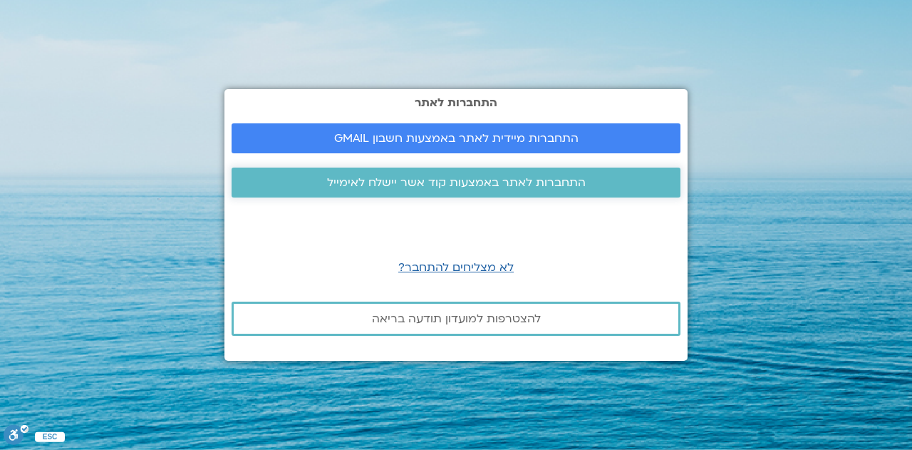  Describe the element at coordinates (456, 182) in the screenshot. I see `a: התחברות לאתר באמצעות קוד אשר יישלח לאימייל` at that location.